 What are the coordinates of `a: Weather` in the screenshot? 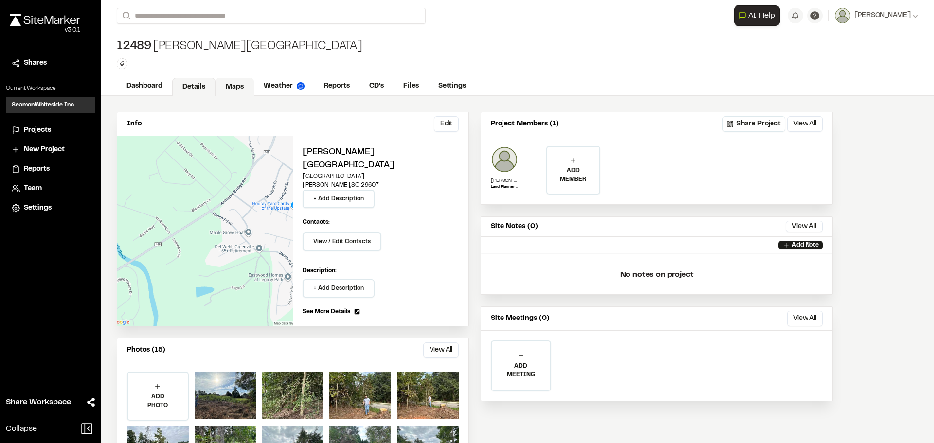 It's located at (284, 86).